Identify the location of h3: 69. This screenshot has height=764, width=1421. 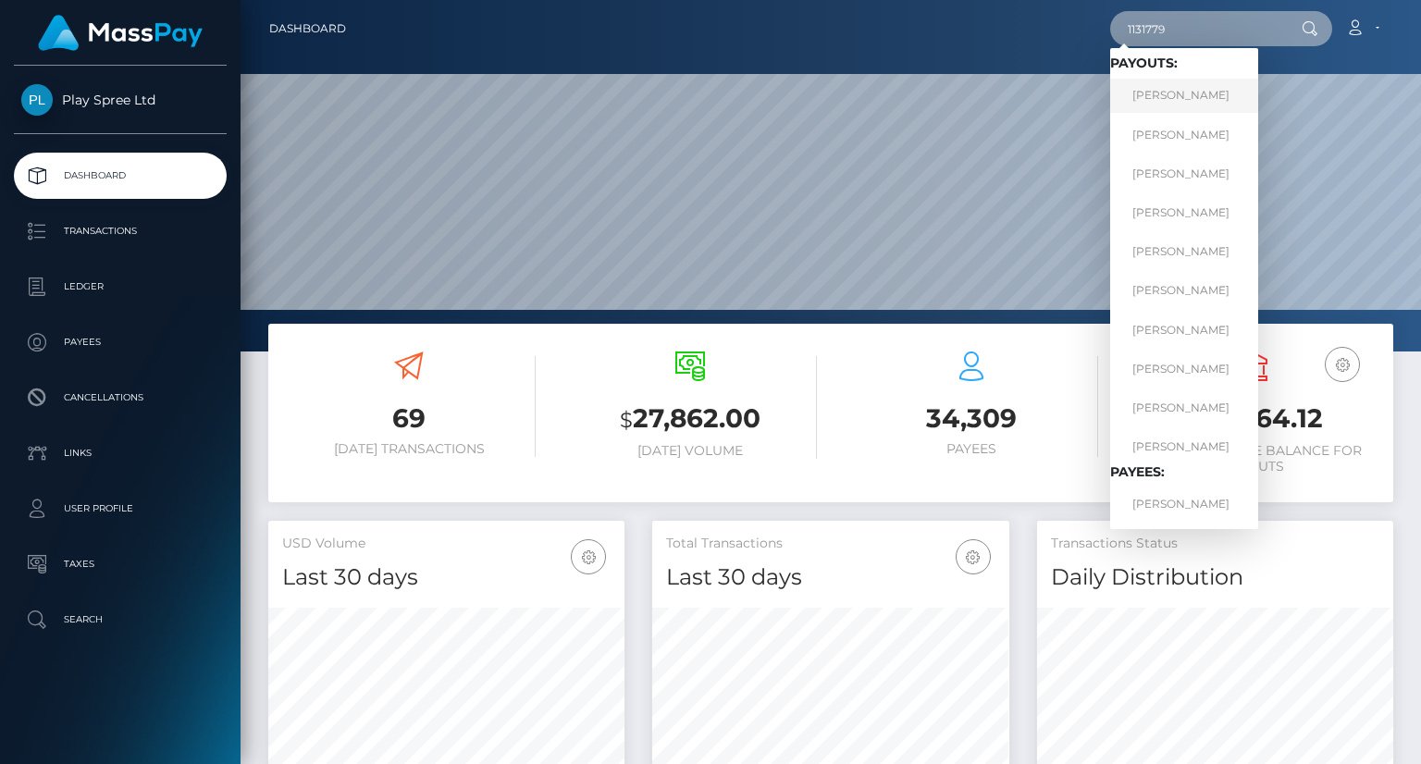
(409, 418).